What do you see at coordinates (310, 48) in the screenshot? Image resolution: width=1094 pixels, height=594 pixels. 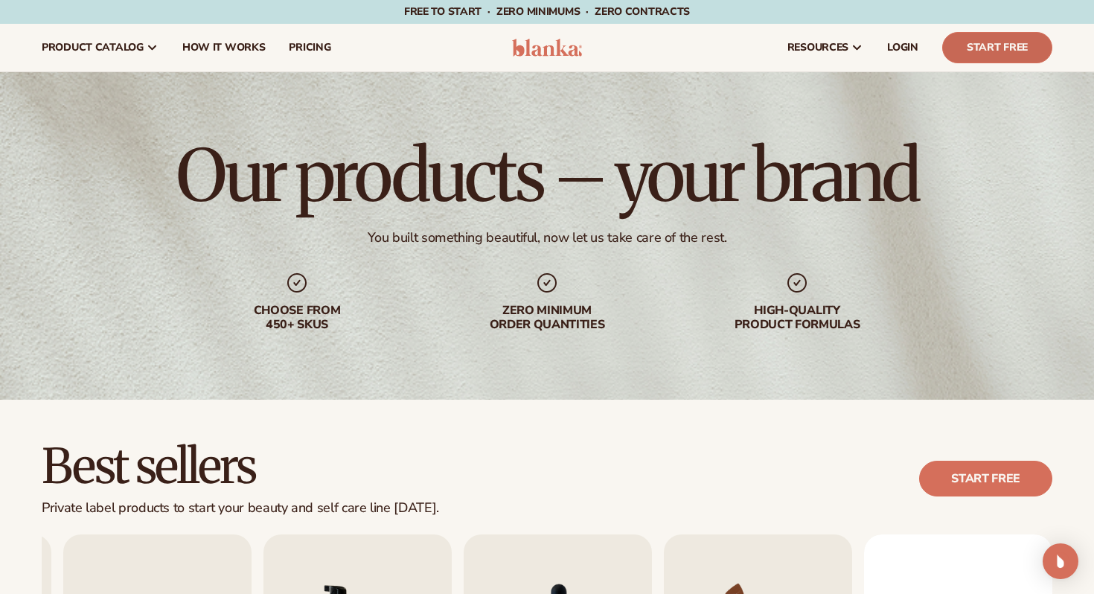 I see `a: pricing` at bounding box center [310, 48].